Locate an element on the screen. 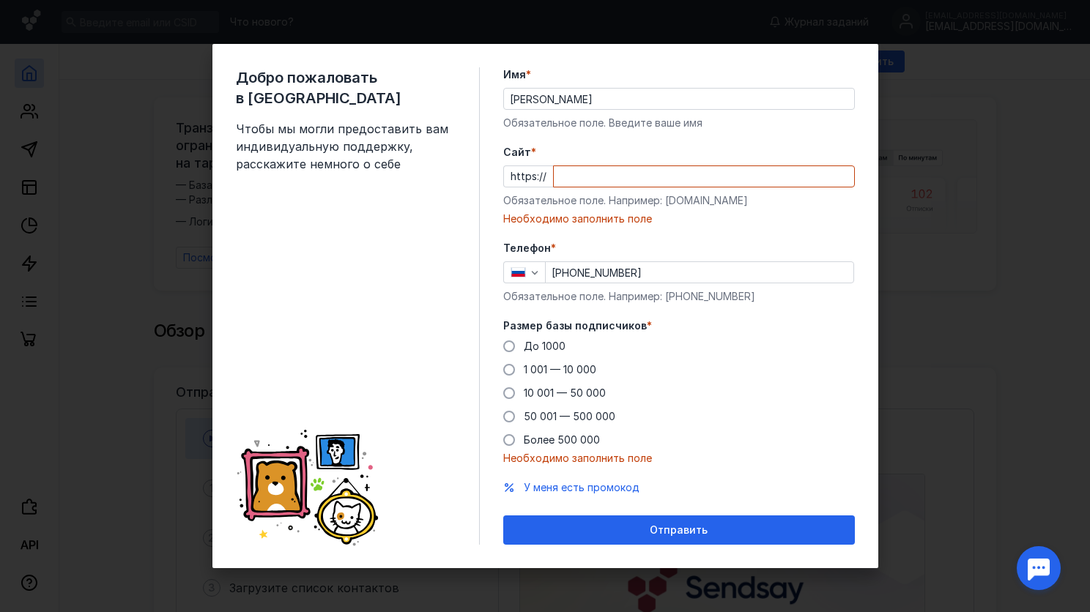  span: Имя is located at coordinates (514, 75).